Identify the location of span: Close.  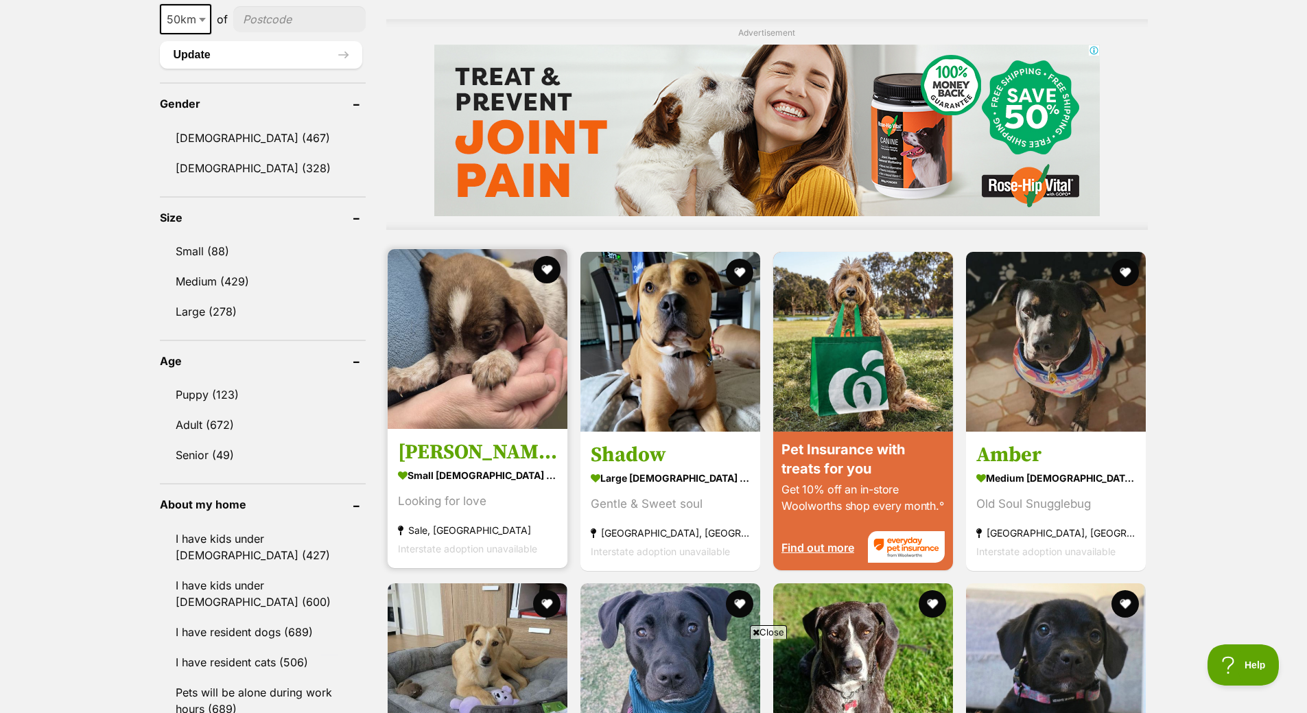
(768, 632).